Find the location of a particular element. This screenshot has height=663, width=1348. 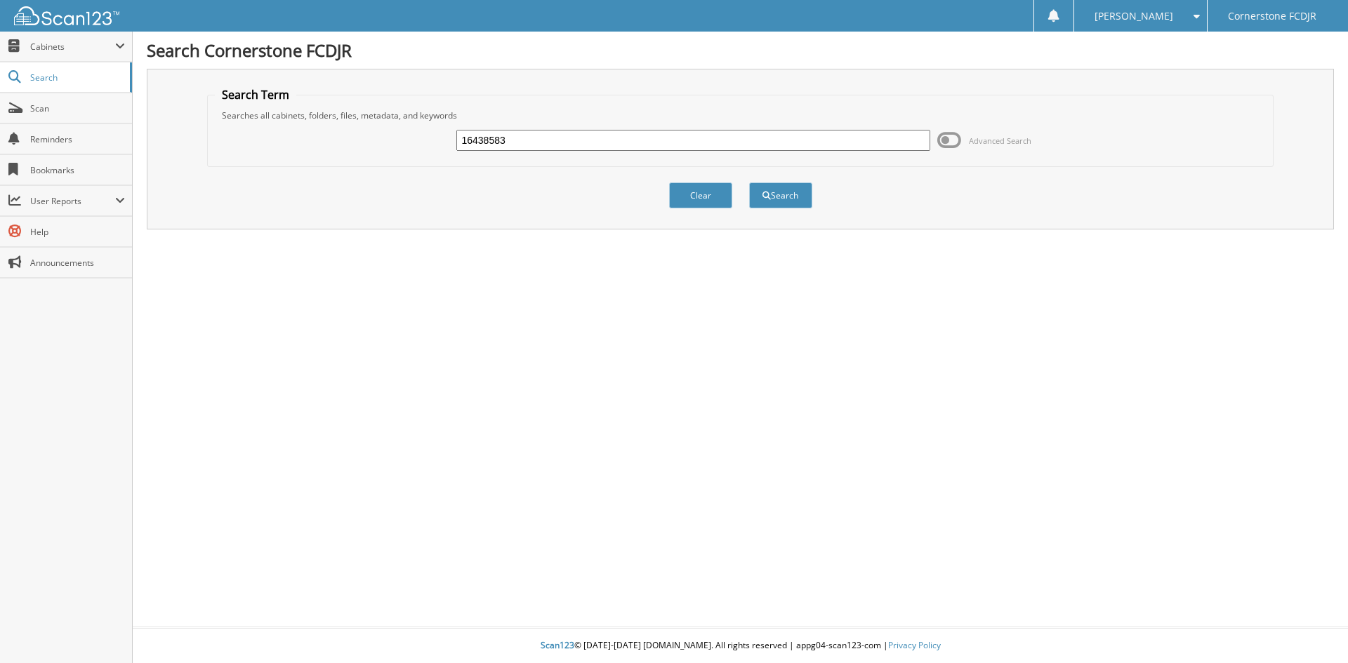

span: Cornerstone FCDJR is located at coordinates (1272, 16).